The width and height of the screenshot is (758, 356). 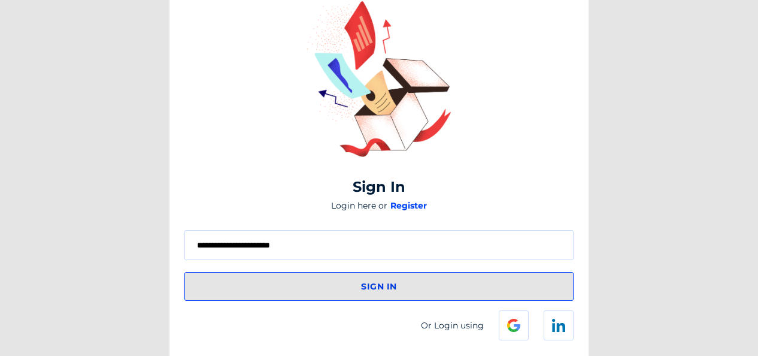 What do you see at coordinates (558, 325) in the screenshot?
I see `img: linked-in.png` at bounding box center [558, 325].